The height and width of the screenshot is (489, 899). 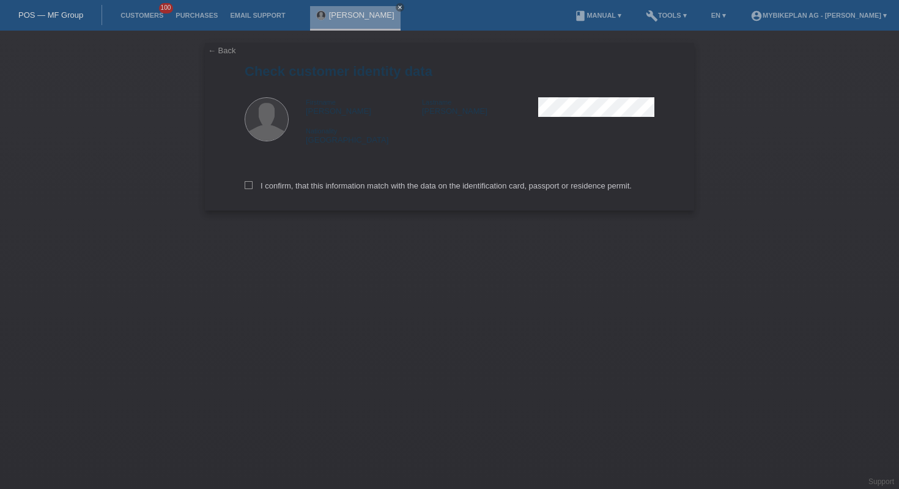 What do you see at coordinates (597, 15) in the screenshot?
I see `a: bookManual ▾` at bounding box center [597, 15].